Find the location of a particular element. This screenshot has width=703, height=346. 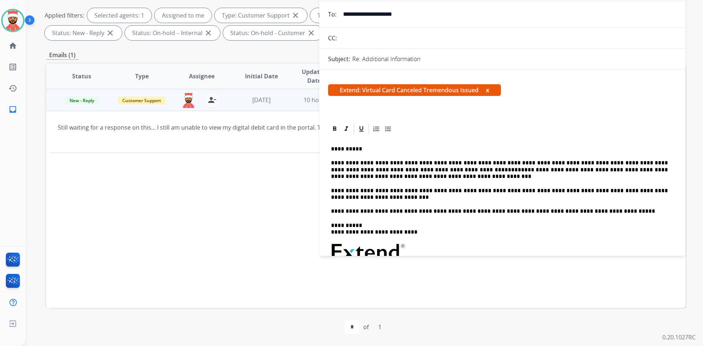

div: 1 is located at coordinates (380, 327).